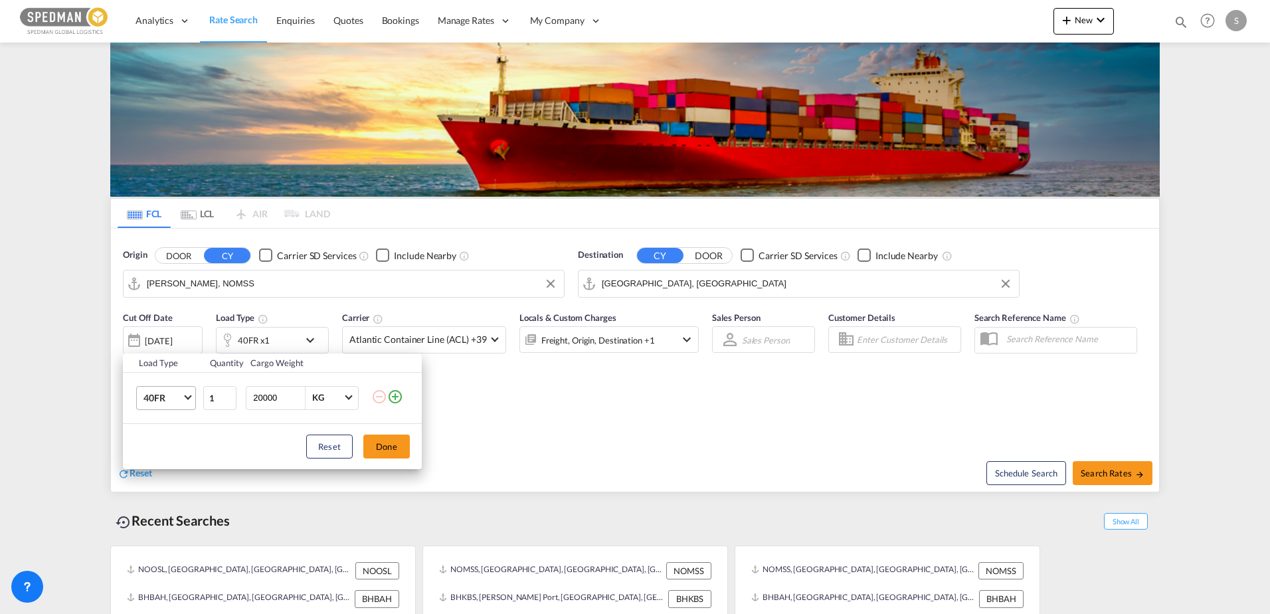  I want to click on button: Done, so click(387, 446).